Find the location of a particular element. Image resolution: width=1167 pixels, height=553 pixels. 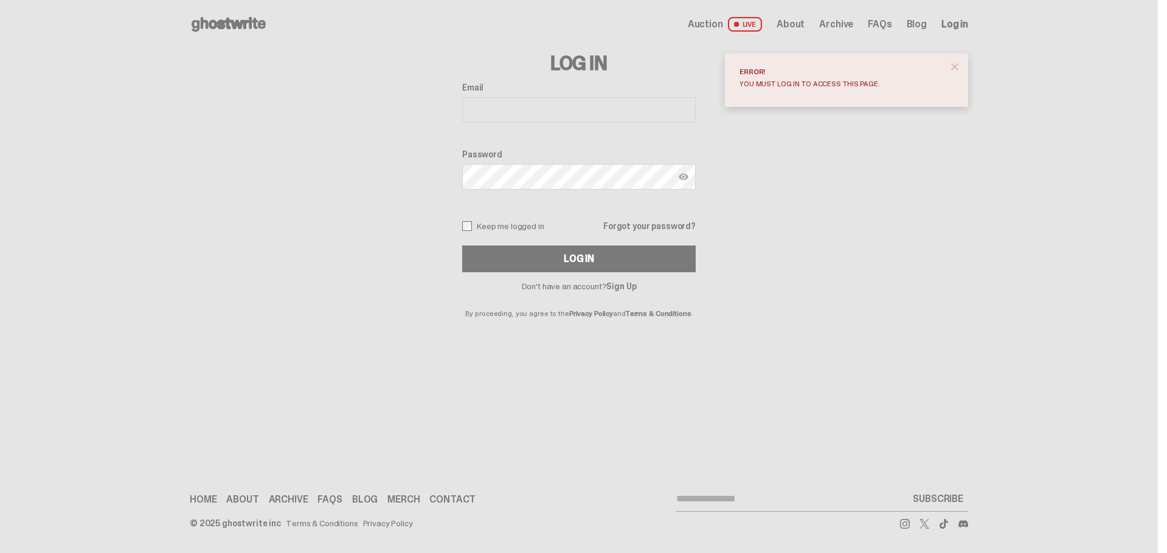

p: By proceeding, you agree to the and . is located at coordinates (579, 304).